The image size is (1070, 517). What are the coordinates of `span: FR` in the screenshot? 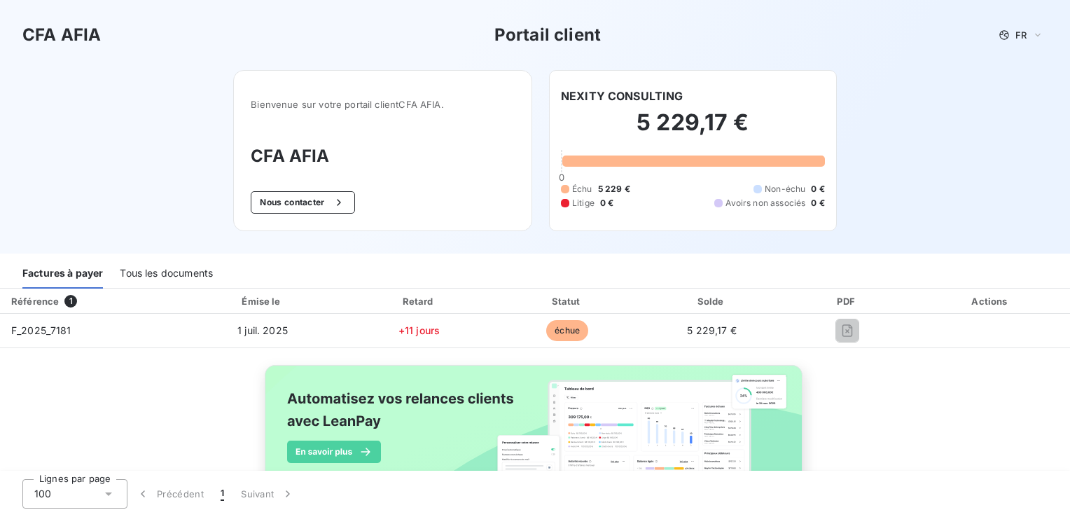 It's located at (1021, 35).